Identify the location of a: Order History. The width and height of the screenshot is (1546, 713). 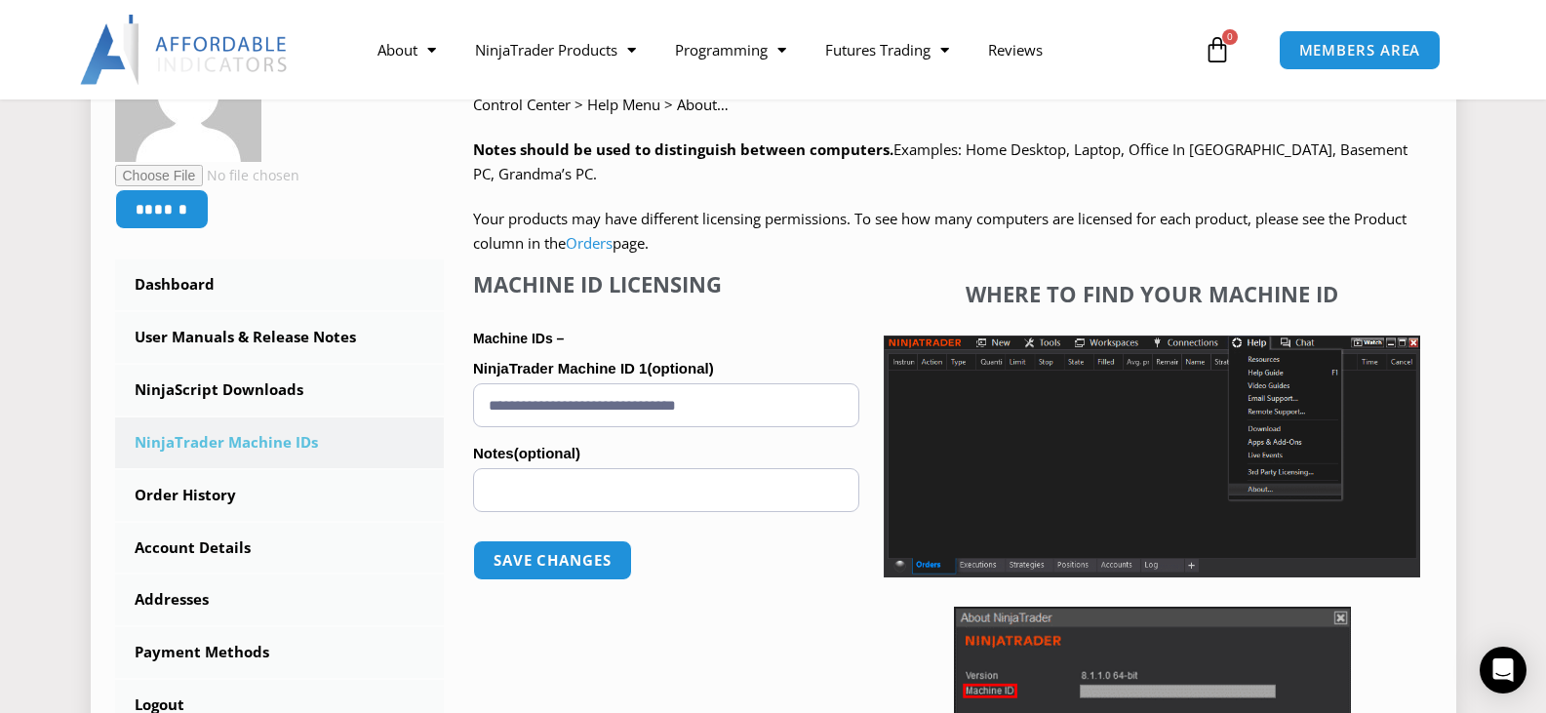
(280, 495).